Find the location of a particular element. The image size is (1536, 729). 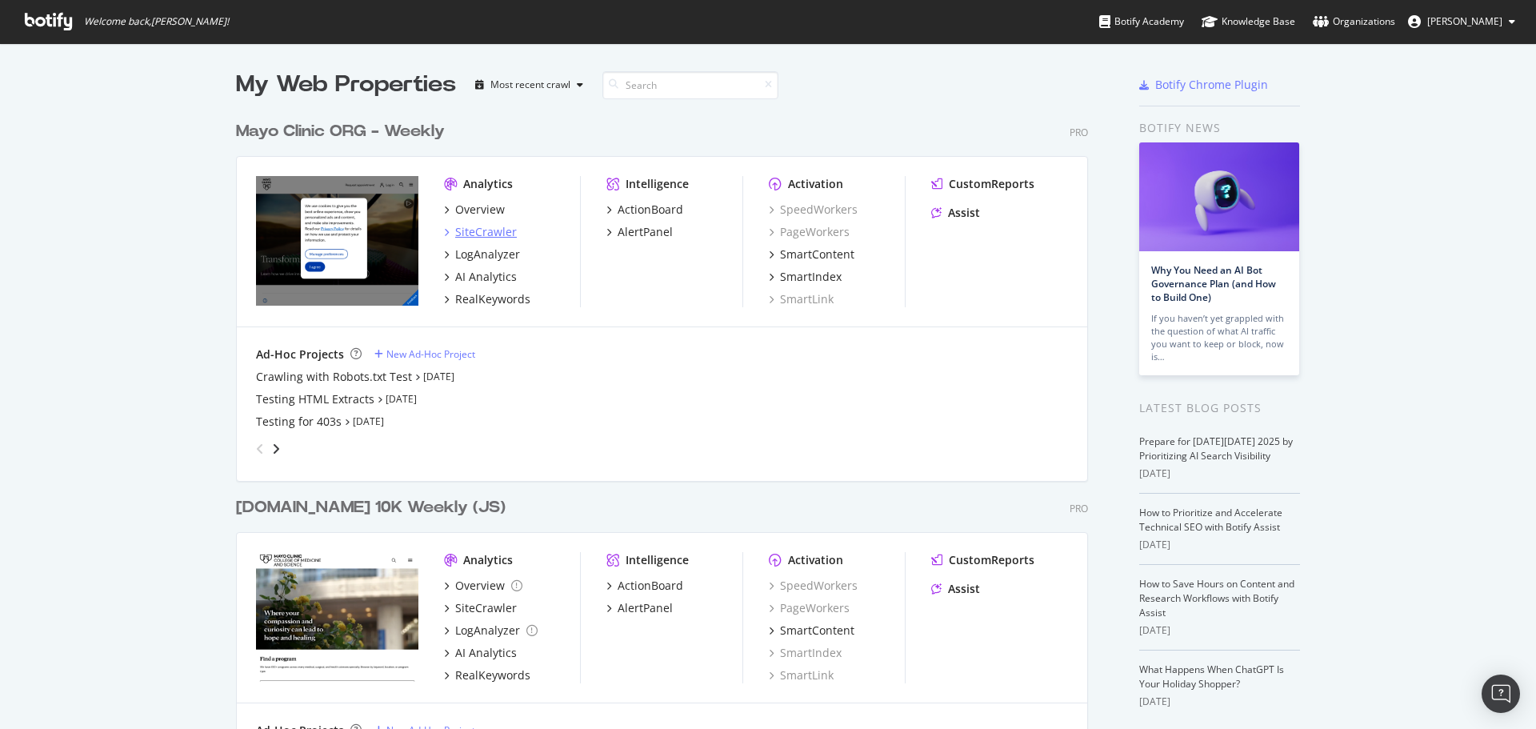

a: Testing for 403s is located at coordinates (298, 422).